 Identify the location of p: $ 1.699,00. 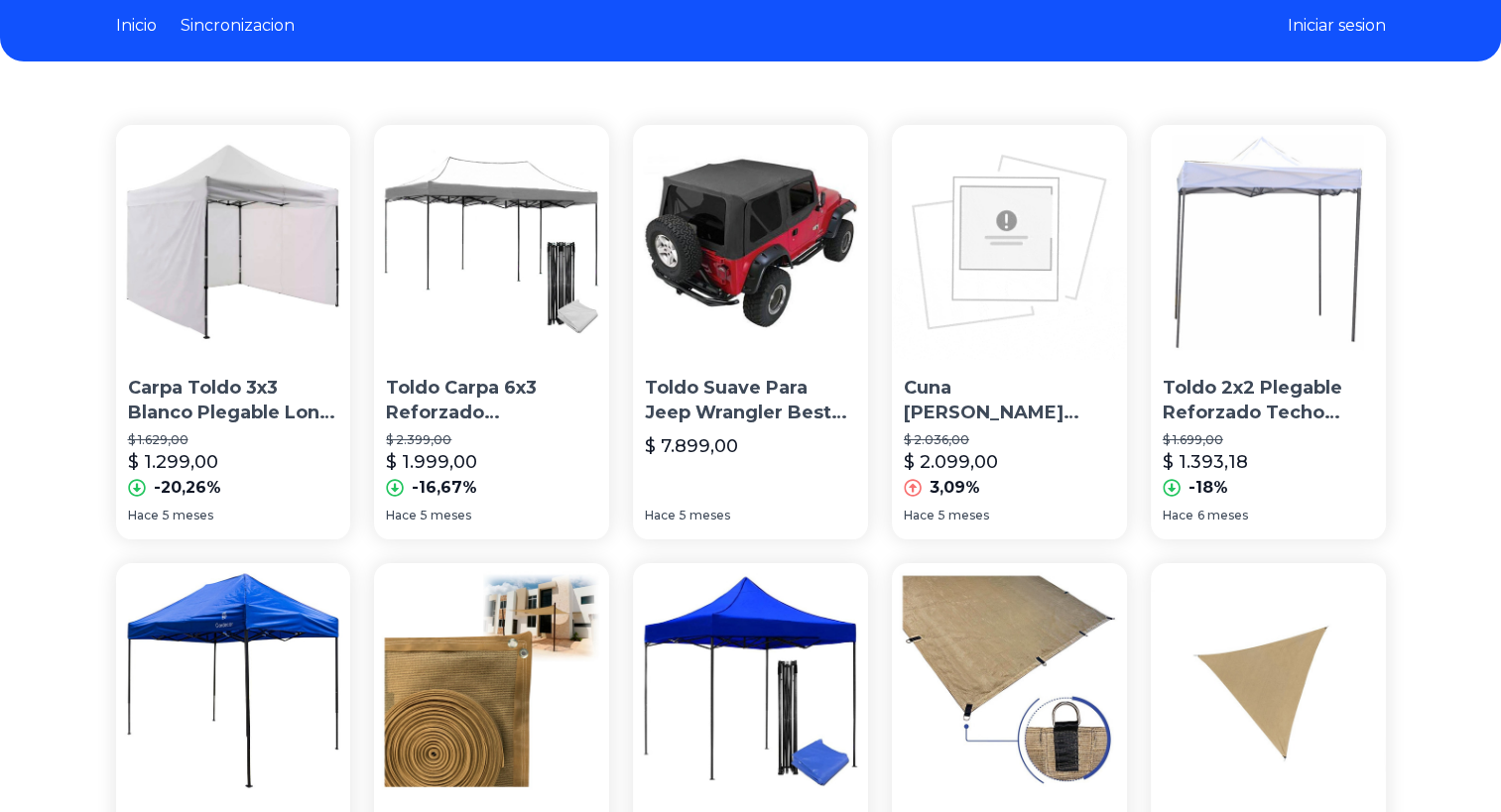
(1267, 440).